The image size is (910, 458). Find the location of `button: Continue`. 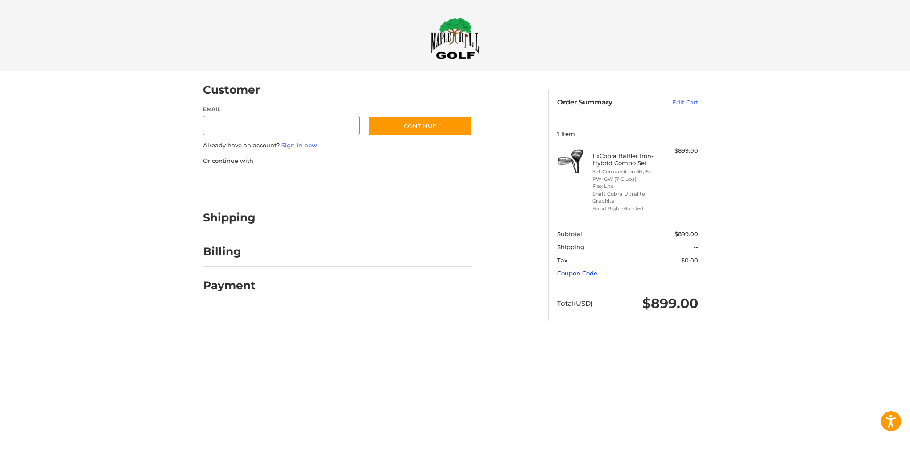

button: Continue is located at coordinates (420, 126).